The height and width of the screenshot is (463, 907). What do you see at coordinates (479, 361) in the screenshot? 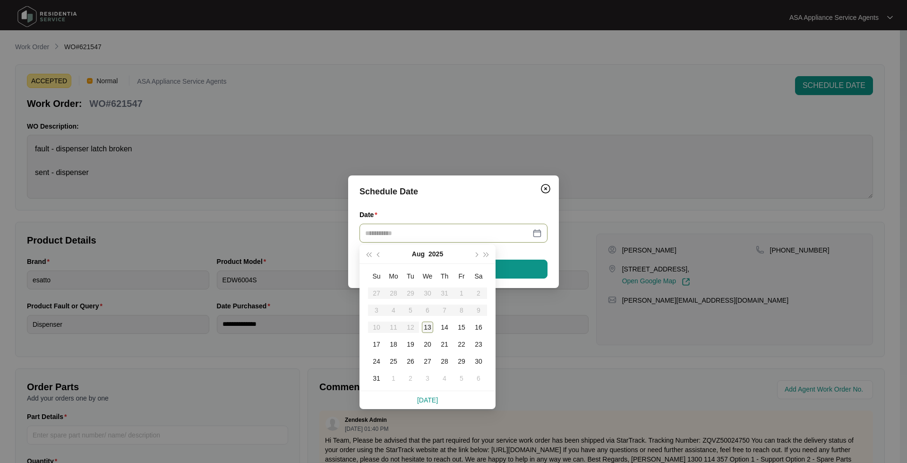
I see `div: 30` at bounding box center [479, 361].